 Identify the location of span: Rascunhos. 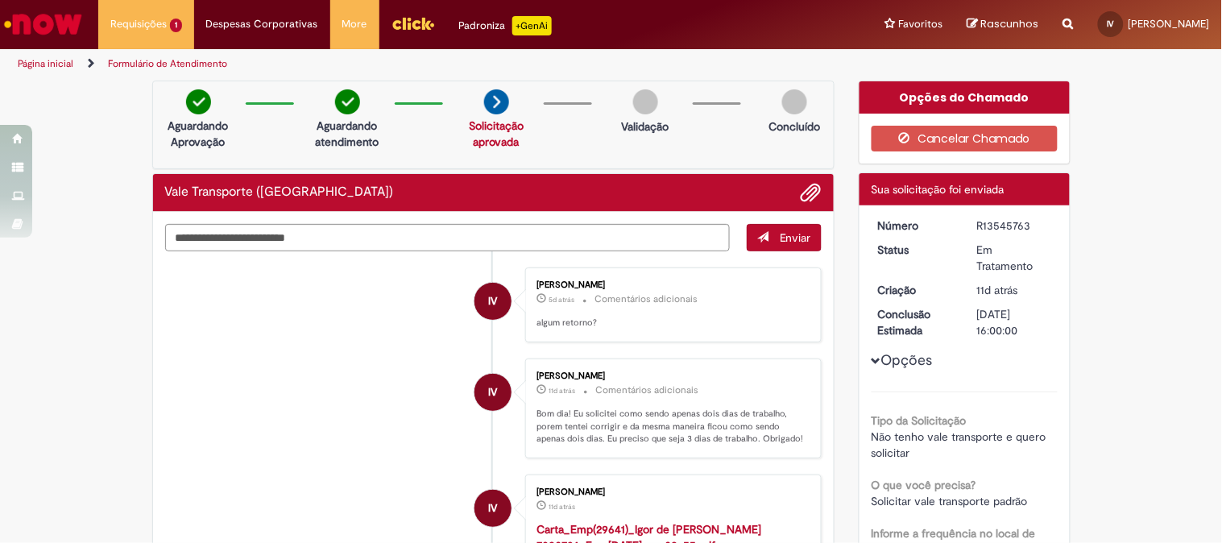
(1010, 23).